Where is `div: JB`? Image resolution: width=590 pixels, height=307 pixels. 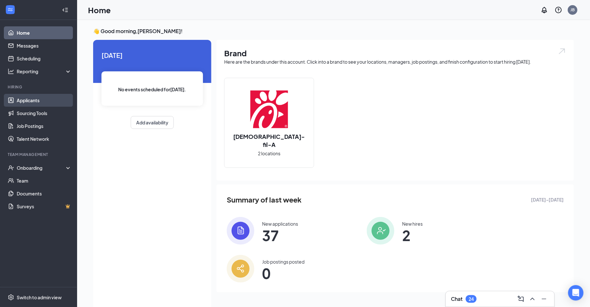 div: JB is located at coordinates (573, 10).